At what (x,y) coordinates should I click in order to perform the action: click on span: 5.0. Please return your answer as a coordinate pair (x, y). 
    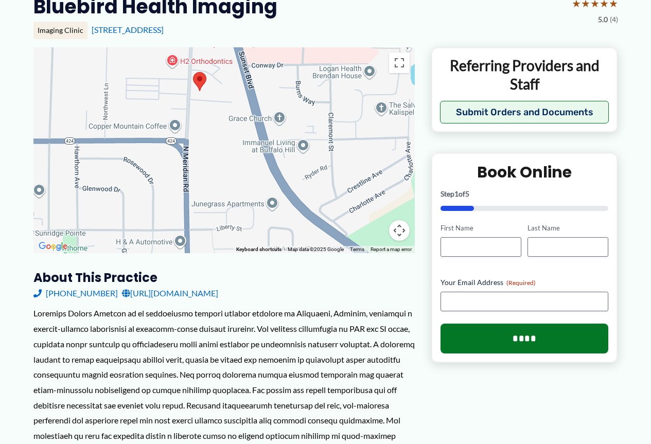
    Looking at the image, I should click on (603, 20).